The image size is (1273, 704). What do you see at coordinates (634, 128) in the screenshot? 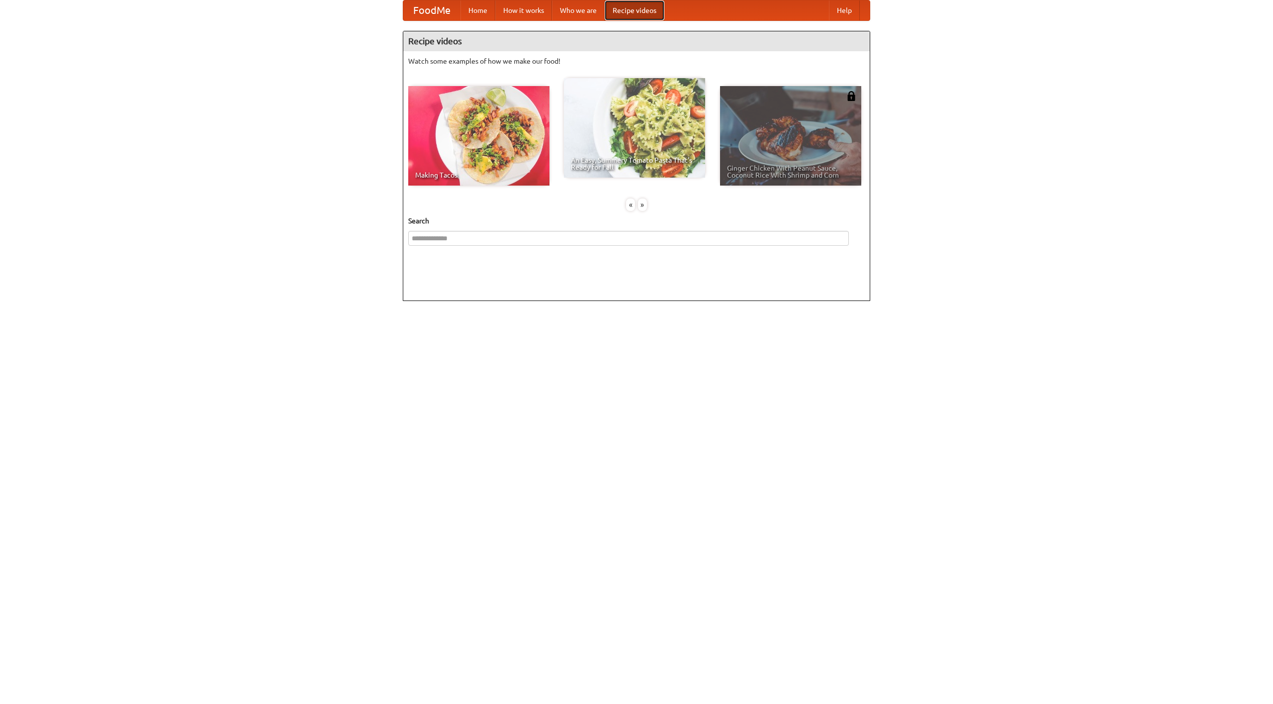
I see `a: An Easy, Summery Tomato Pasta That's Ready for Fall` at bounding box center [634, 128].